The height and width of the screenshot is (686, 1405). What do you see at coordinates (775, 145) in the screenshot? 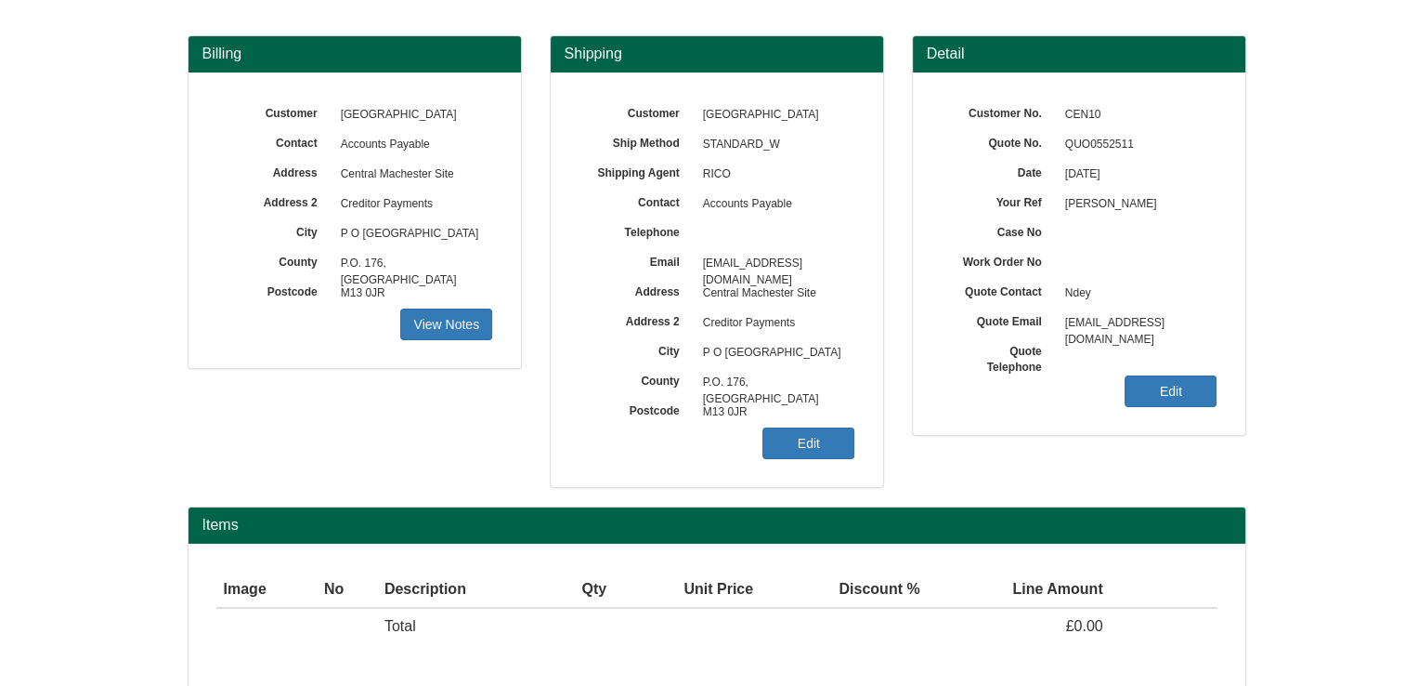
I see `span: STANDARD_W` at bounding box center [775, 145].